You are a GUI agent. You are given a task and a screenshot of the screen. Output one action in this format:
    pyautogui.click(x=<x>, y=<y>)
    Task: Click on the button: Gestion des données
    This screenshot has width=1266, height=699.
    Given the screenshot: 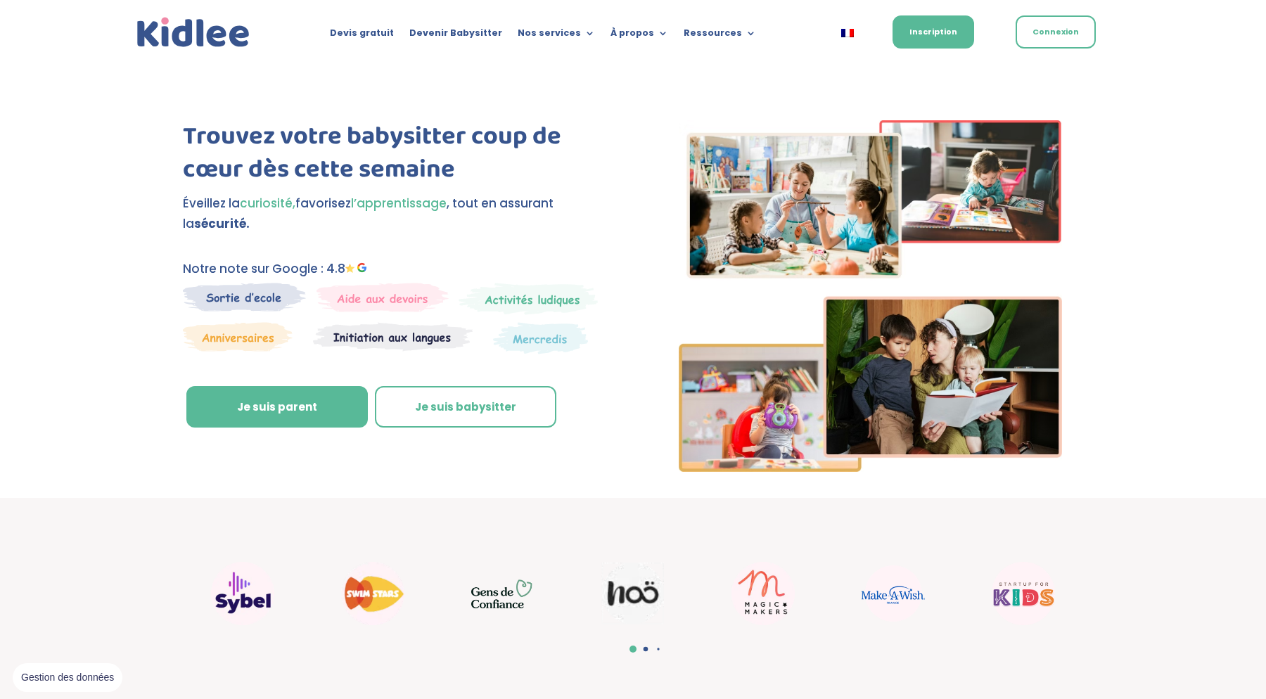 What is the action you would take?
    pyautogui.click(x=68, y=678)
    